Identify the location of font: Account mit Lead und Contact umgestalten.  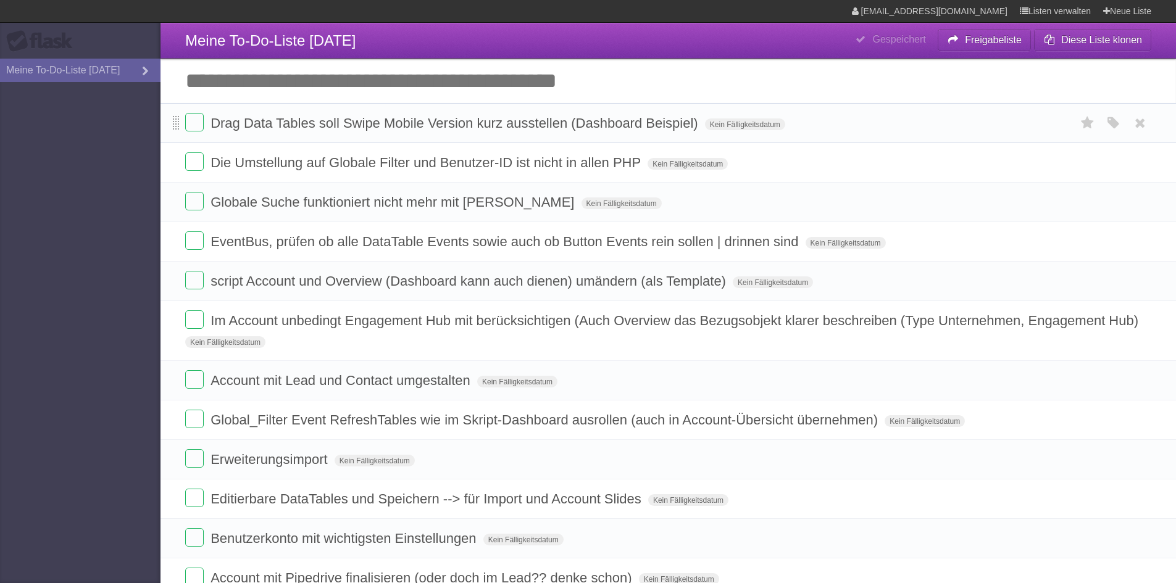
(340, 380).